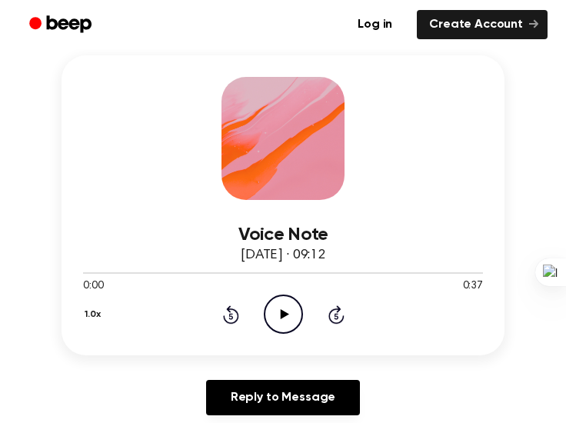 Image resolution: width=566 pixels, height=423 pixels. Describe the element at coordinates (374, 25) in the screenshot. I see `a: Log in` at that location.